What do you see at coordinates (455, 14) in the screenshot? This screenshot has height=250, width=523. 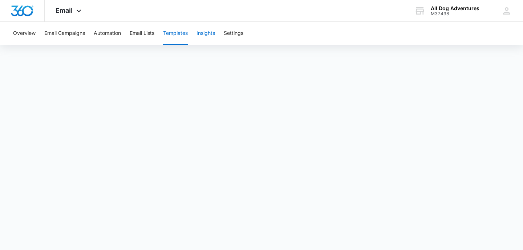 I see `div: account id` at bounding box center [455, 14].